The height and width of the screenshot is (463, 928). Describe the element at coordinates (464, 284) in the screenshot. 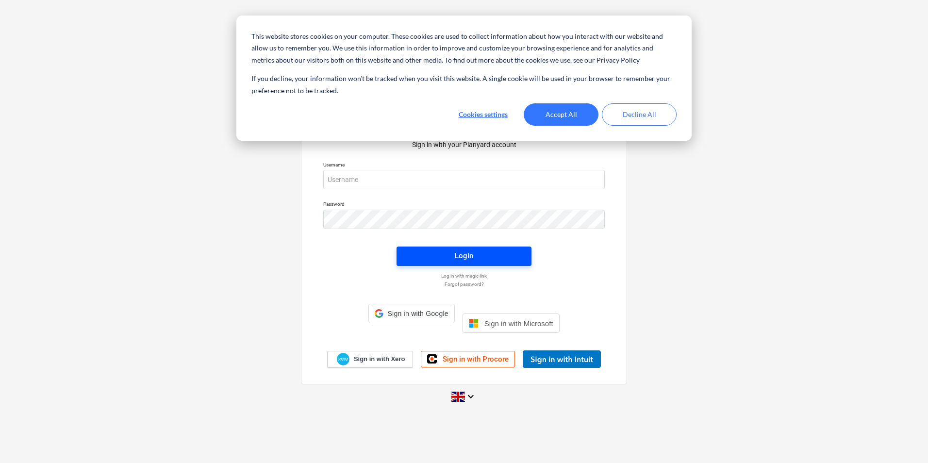

I see `a: Forgot password?` at that location.